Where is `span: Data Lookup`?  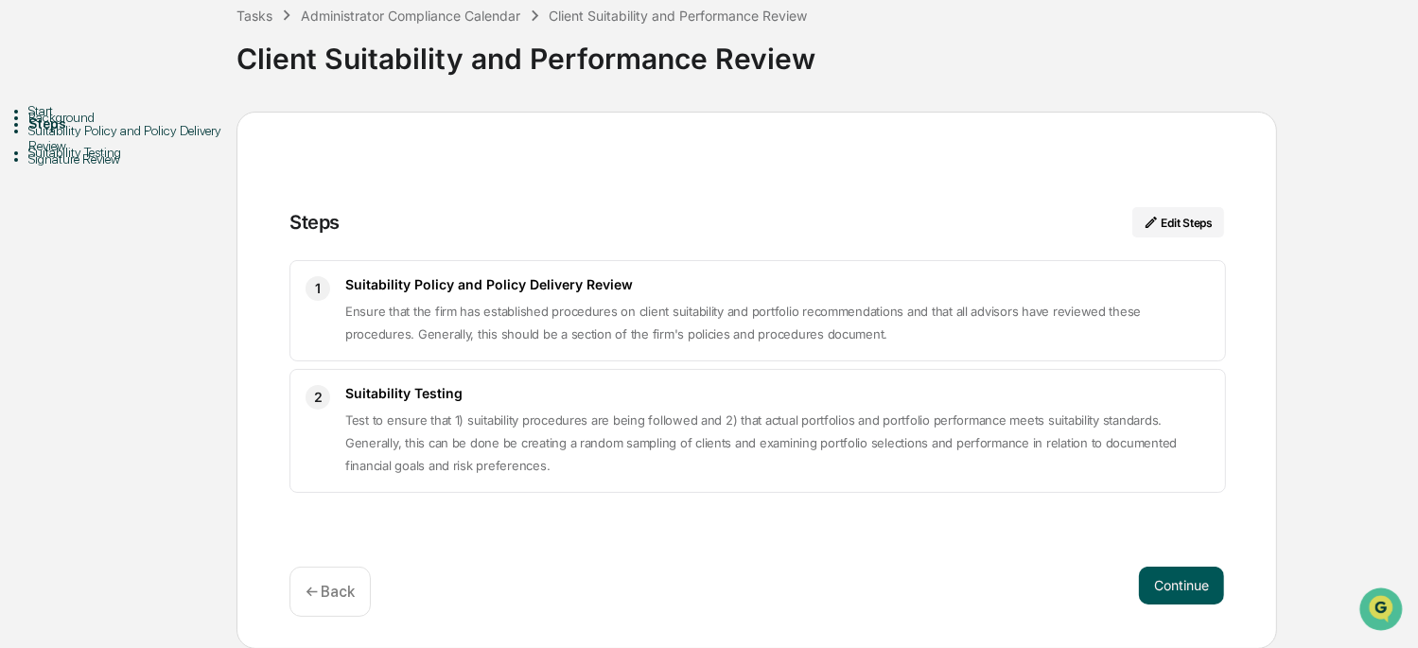 span: Data Lookup is located at coordinates (78, 431).